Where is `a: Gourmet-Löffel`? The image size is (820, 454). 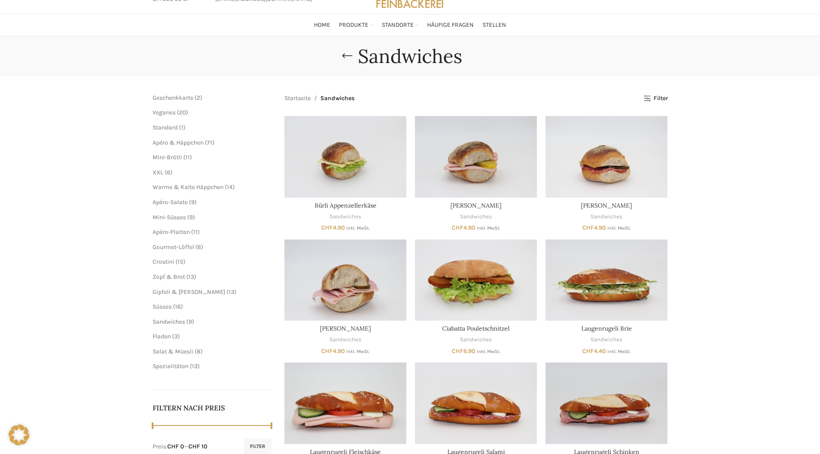 a: Gourmet-Löffel is located at coordinates (173, 247).